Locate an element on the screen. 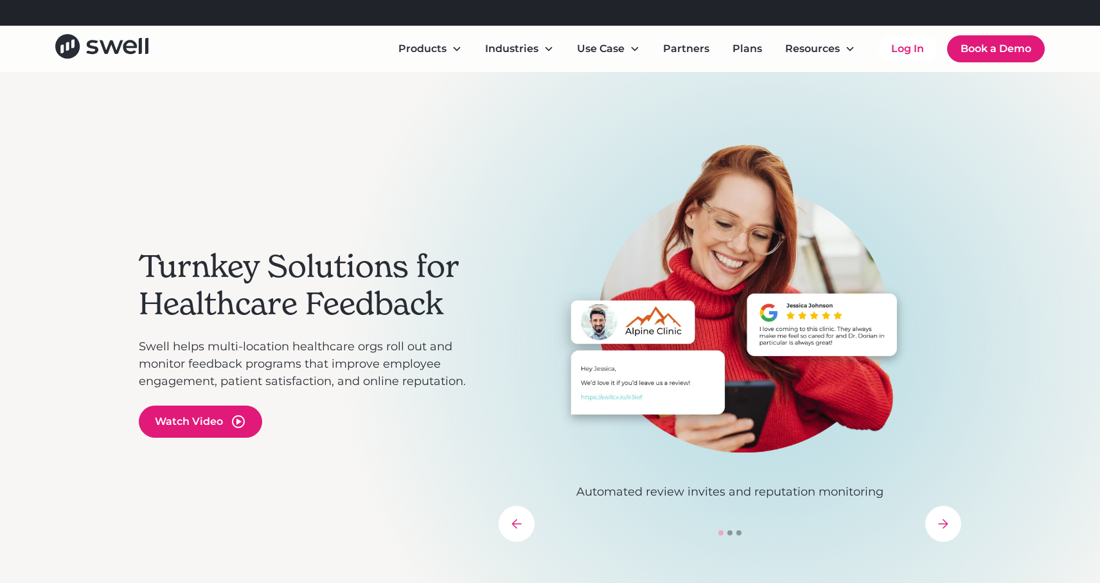 The image size is (1100, 583). div: 1 of 3 is located at coordinates (730, 322).